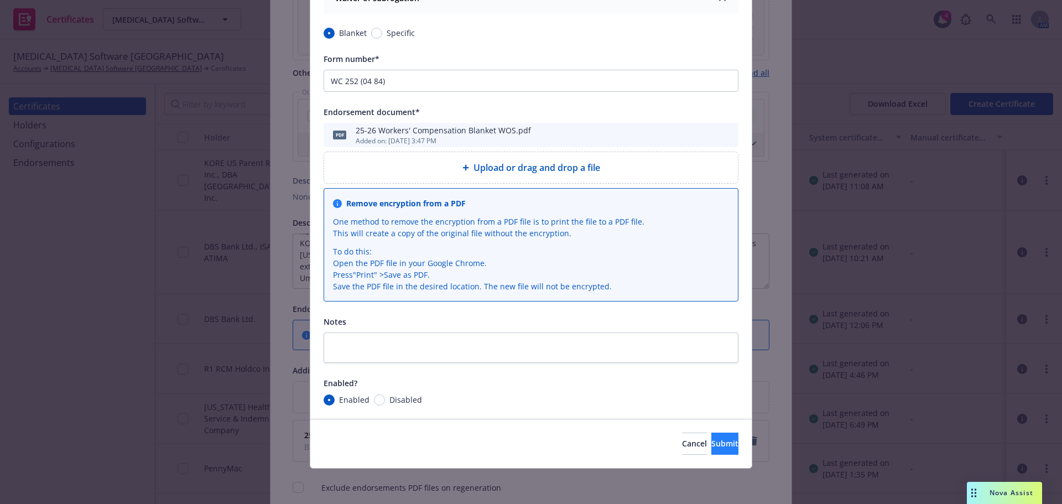 Image resolution: width=1062 pixels, height=504 pixels. I want to click on span: Disabled, so click(406, 399).